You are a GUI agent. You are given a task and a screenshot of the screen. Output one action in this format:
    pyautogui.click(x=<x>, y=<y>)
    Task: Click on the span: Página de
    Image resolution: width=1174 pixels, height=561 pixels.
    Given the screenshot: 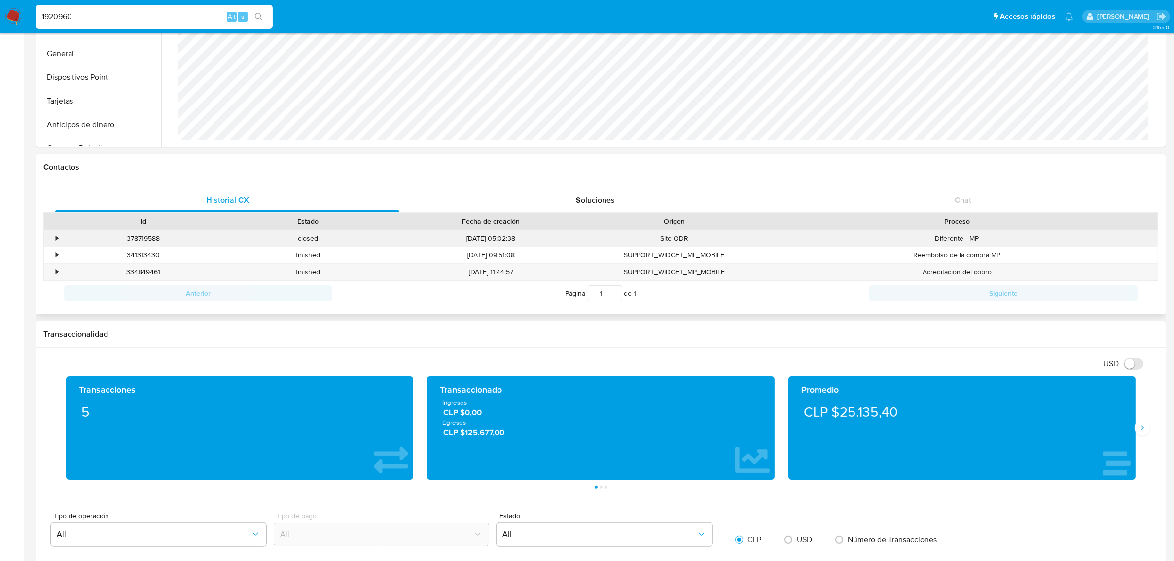 What is the action you would take?
    pyautogui.click(x=601, y=293)
    